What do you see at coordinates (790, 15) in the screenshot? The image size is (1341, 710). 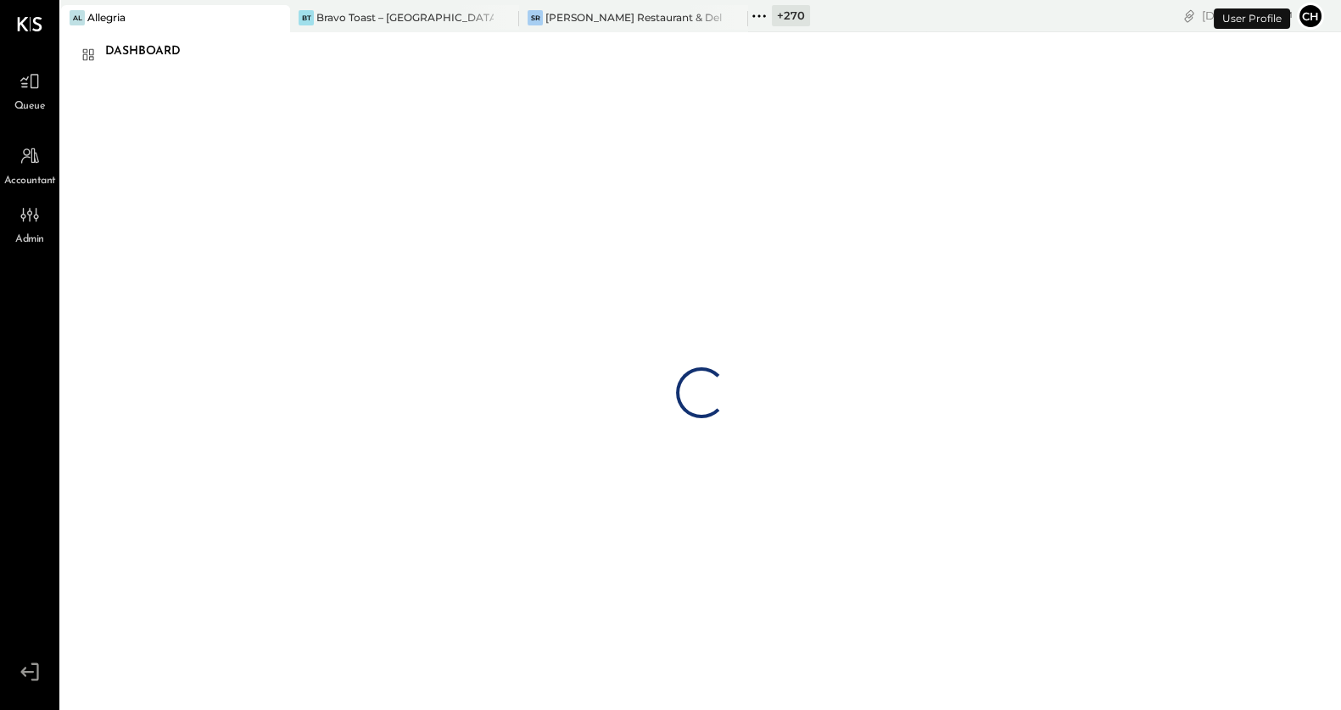 I see `div: + 270` at bounding box center [790, 15].